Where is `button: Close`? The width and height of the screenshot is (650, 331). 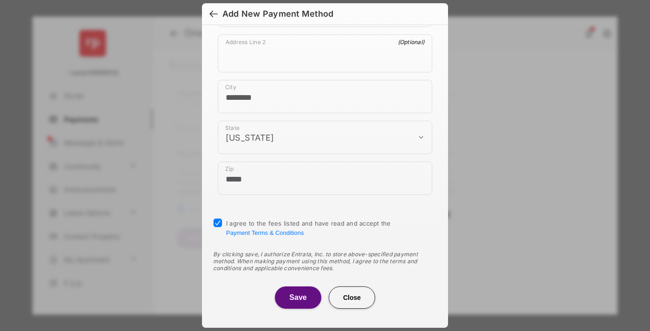 button: Close is located at coordinates (352, 298).